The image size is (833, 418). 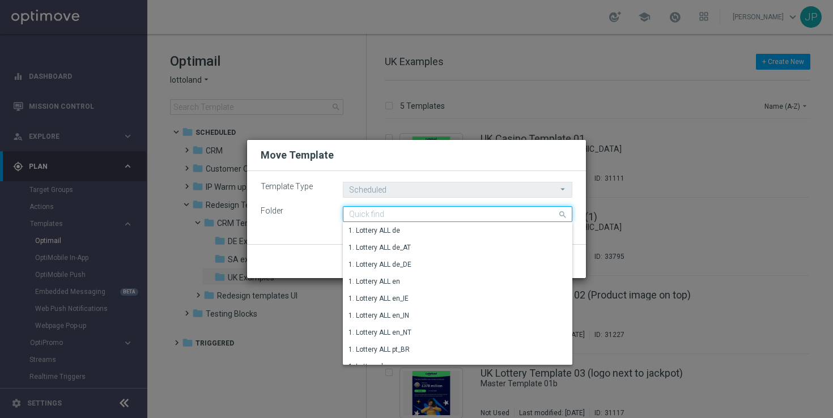 What do you see at coordinates (563, 214) in the screenshot?
I see `i: search` at bounding box center [563, 214].